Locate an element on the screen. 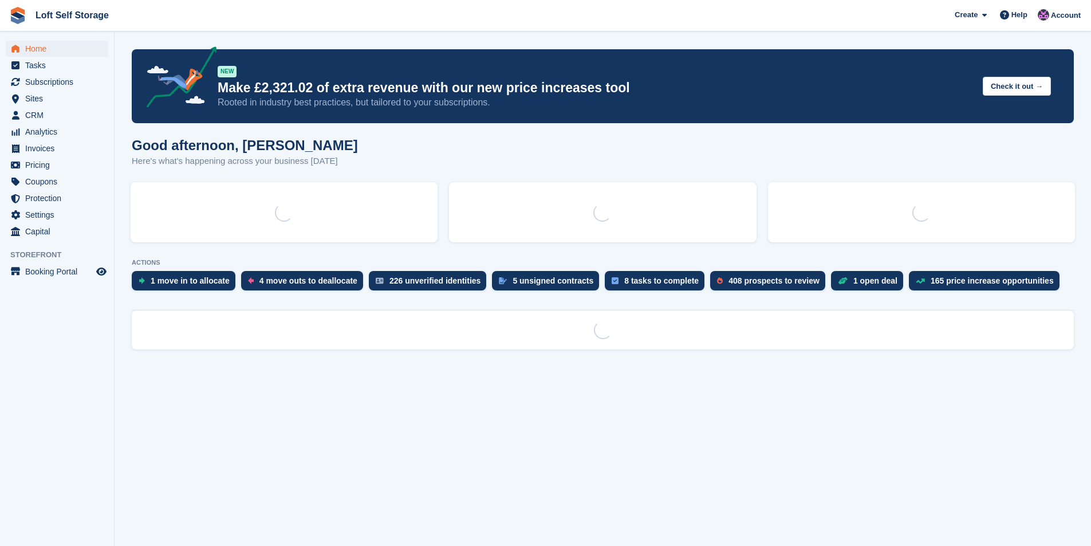 The width and height of the screenshot is (1091, 546). span: Home is located at coordinates (60, 49).